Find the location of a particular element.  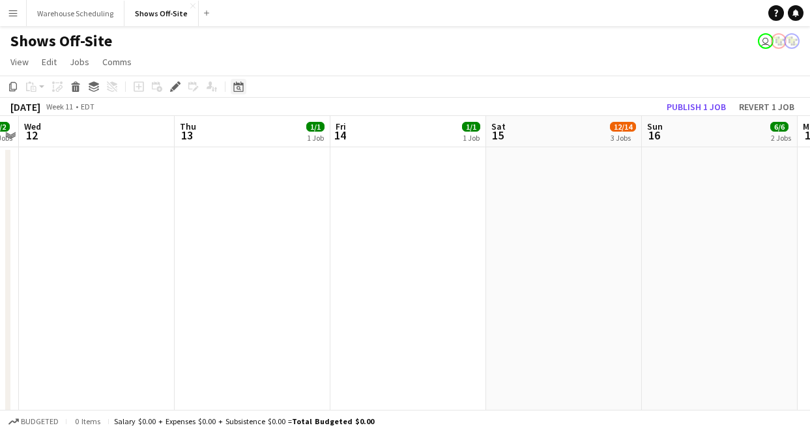

span: 16 is located at coordinates (654, 135).